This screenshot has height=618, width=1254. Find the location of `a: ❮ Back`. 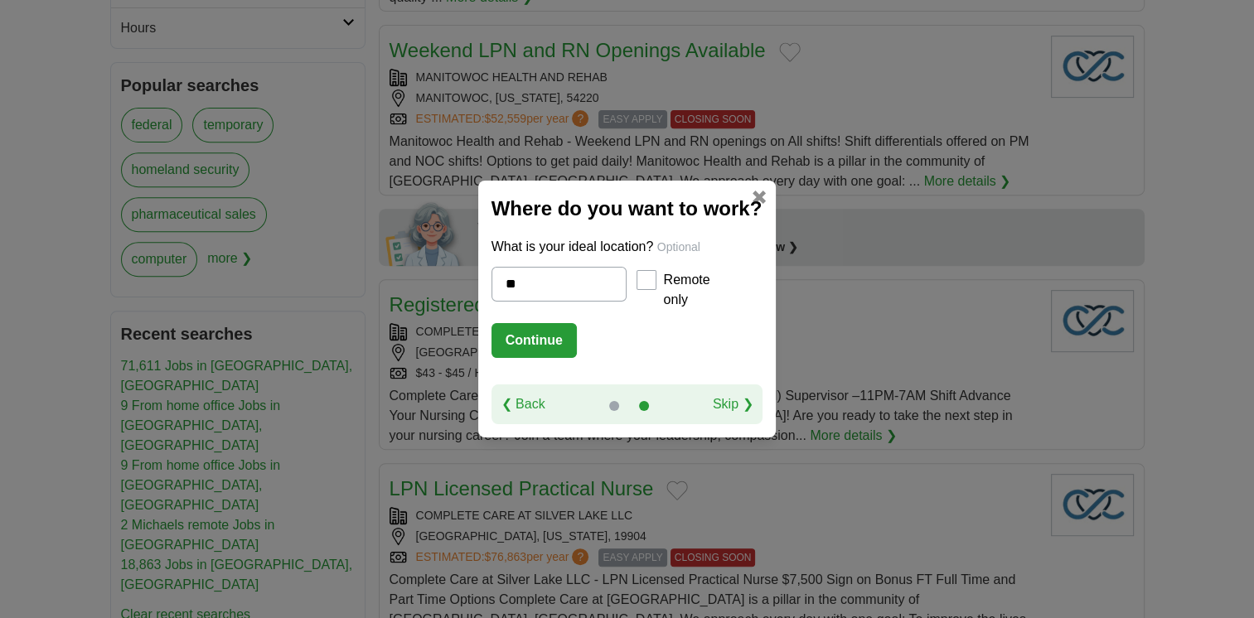

a: ❮ Back is located at coordinates (523, 404).